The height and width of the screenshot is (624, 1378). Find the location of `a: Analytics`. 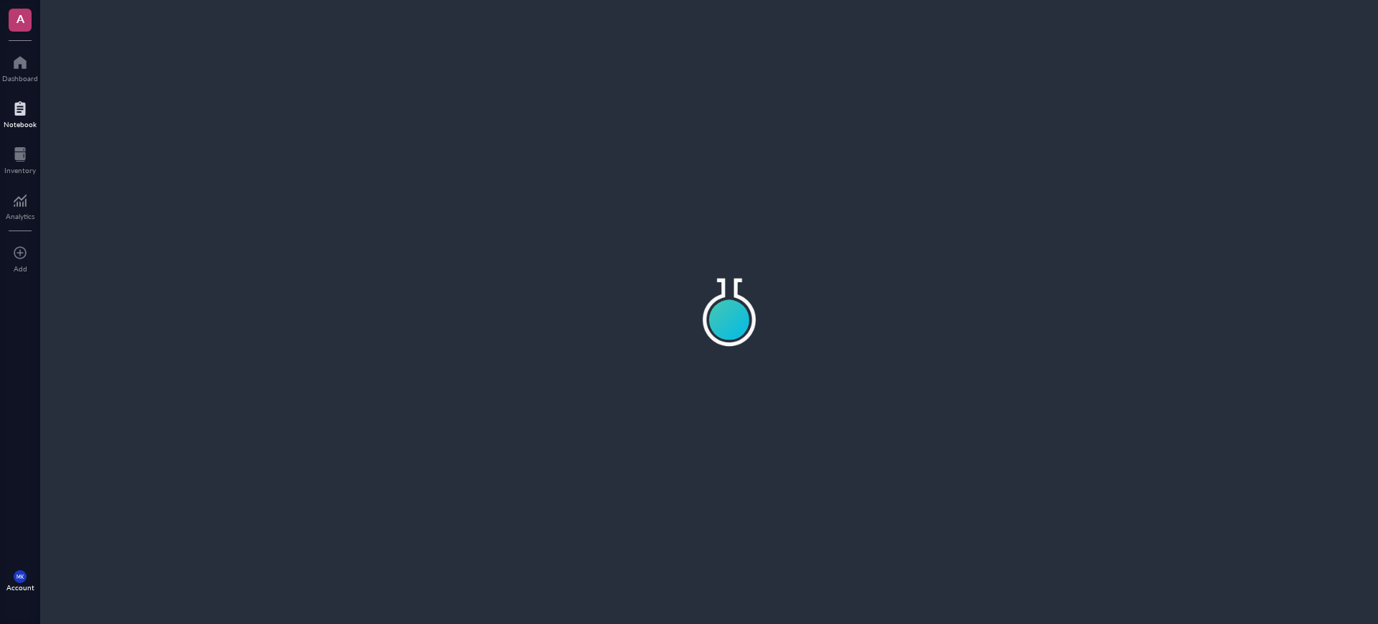

a: Analytics is located at coordinates (20, 205).